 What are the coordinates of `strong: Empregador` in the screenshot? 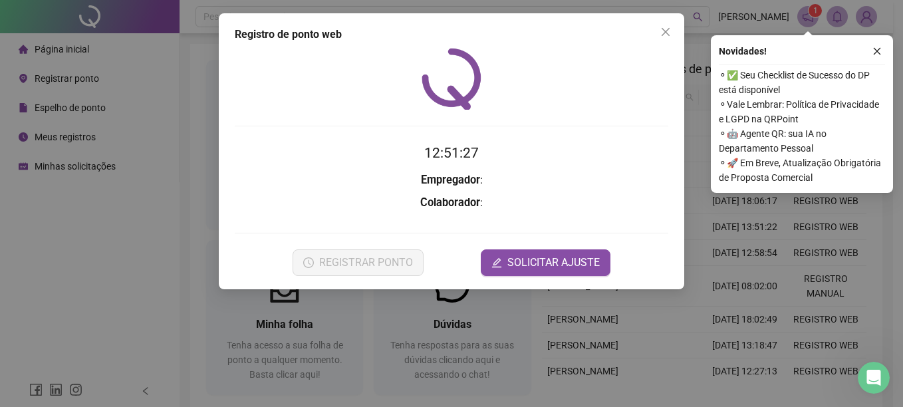 It's located at (450, 179).